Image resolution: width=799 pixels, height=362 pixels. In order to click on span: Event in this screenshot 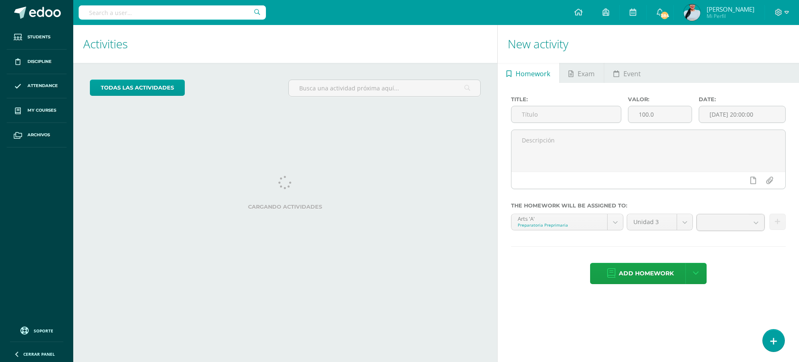, I will do `click(632, 74)`.